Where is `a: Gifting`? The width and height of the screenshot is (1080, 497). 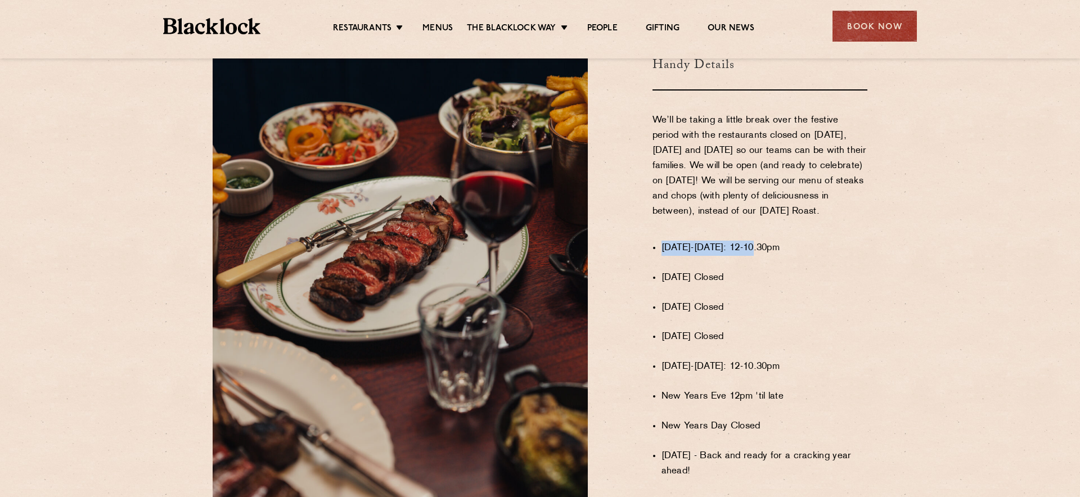 a: Gifting is located at coordinates (663, 29).